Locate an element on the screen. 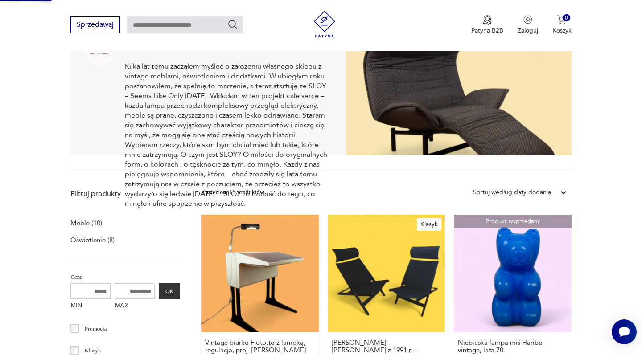  a: Ikona medaluPatyna B2B is located at coordinates (487, 25).